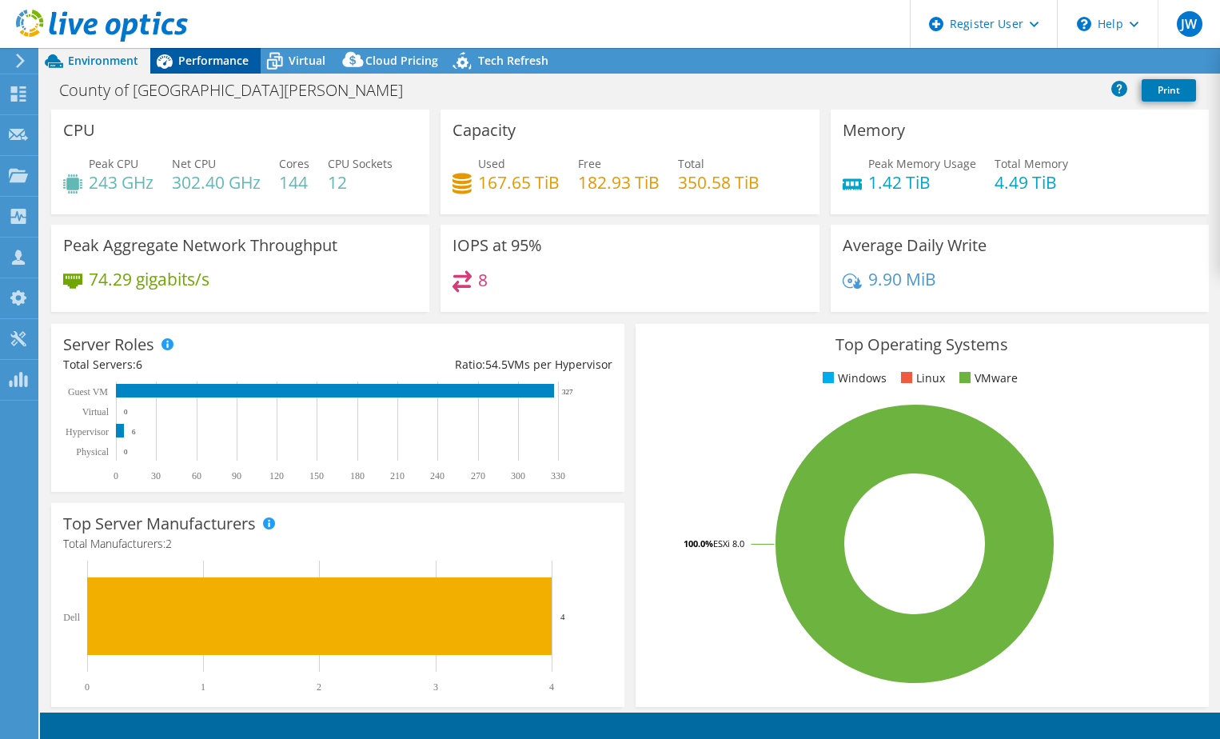 The width and height of the screenshot is (1220, 739). Describe the element at coordinates (519, 182) in the screenshot. I see `h4: 167.65 TiB` at that location.